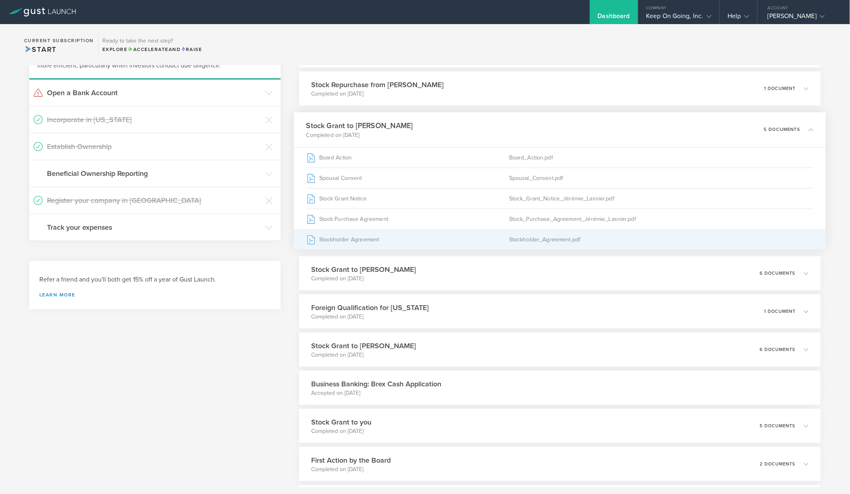 The width and height of the screenshot is (850, 494). I want to click on h3: Stock Grant to you, so click(341, 422).